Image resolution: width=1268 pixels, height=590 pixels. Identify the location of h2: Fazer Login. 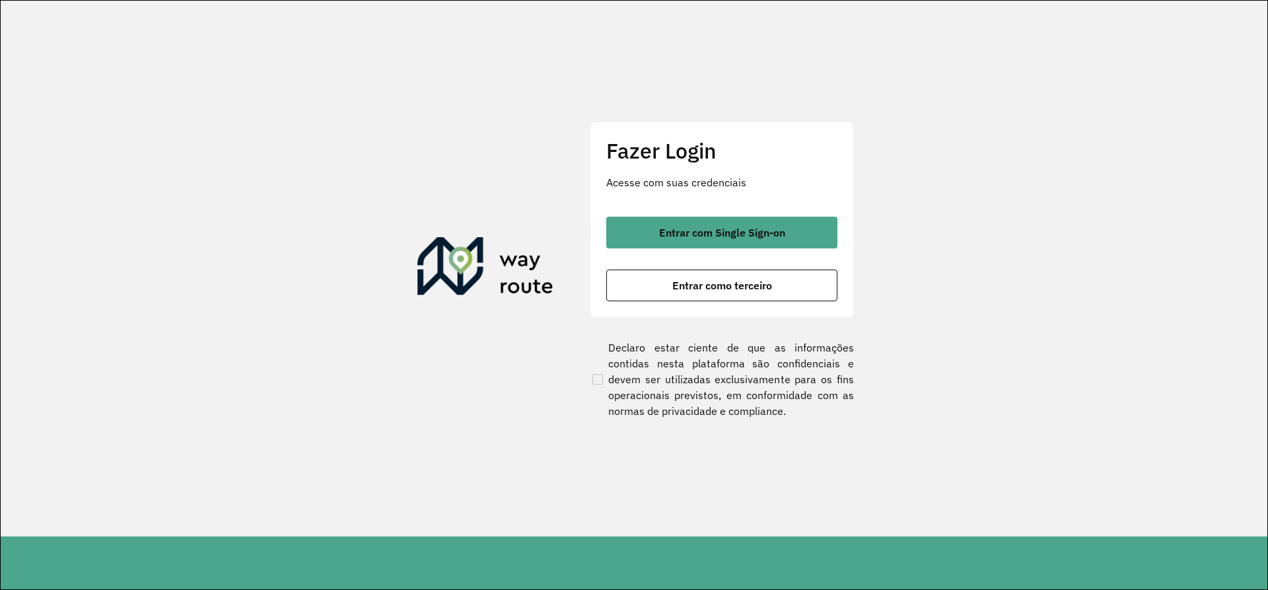
(722, 151).